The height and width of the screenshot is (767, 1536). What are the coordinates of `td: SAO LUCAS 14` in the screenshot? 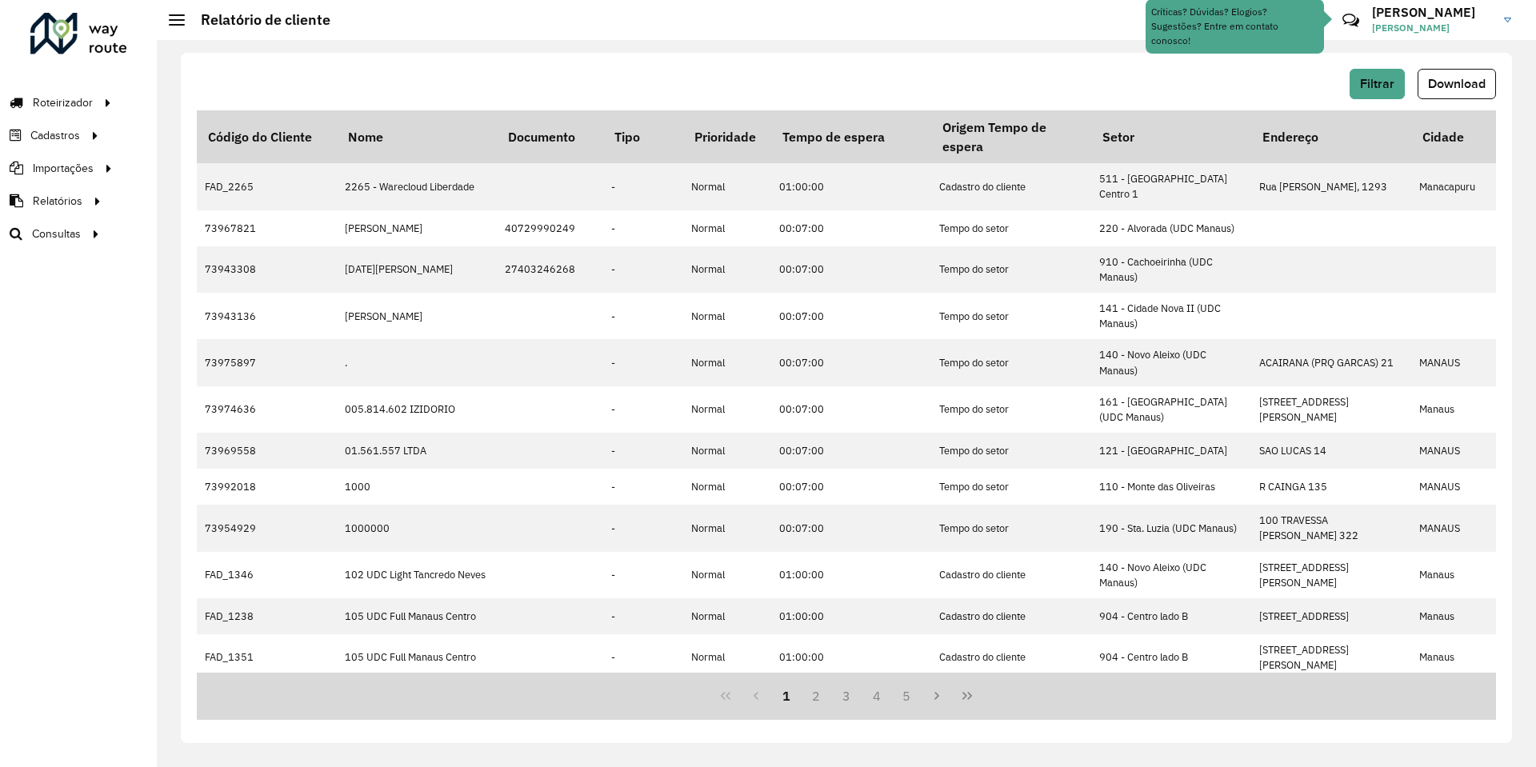 It's located at (1331, 450).